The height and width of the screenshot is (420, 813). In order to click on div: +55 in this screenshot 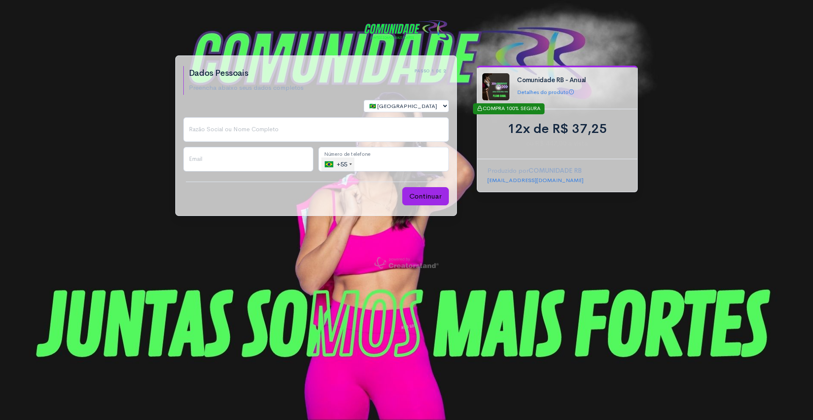, I will do `click(340, 164)`.